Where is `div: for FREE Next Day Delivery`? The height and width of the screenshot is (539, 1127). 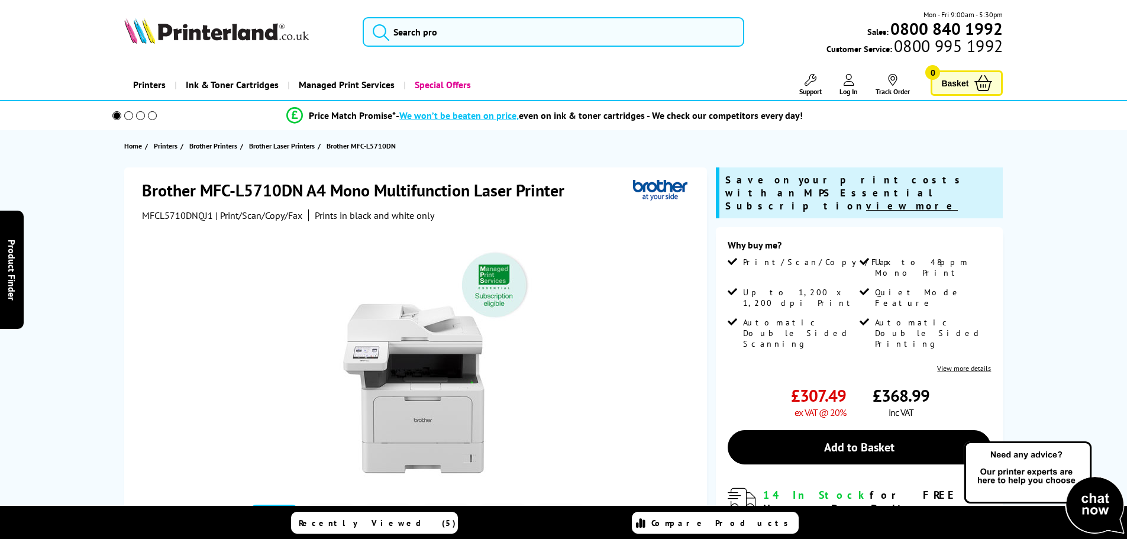 div: for FREE Next Day Delivery is located at coordinates (876, 501).